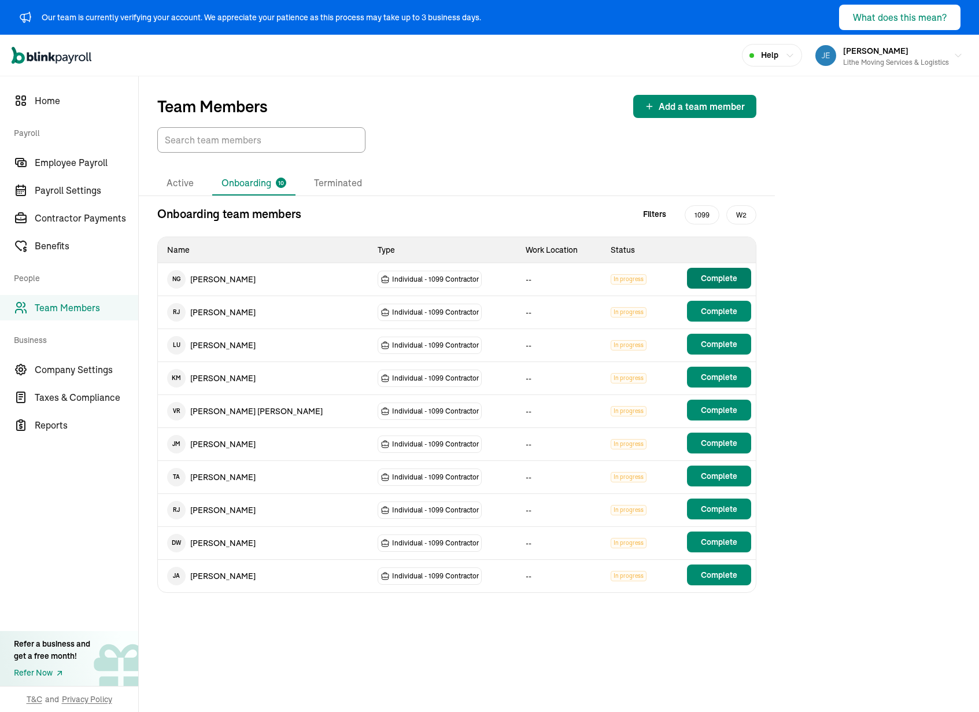 The image size is (979, 712). I want to click on input: TextInput, so click(261, 140).